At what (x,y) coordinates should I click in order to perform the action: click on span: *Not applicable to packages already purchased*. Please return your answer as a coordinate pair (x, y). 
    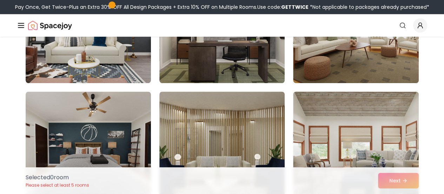
    Looking at the image, I should click on (369, 7).